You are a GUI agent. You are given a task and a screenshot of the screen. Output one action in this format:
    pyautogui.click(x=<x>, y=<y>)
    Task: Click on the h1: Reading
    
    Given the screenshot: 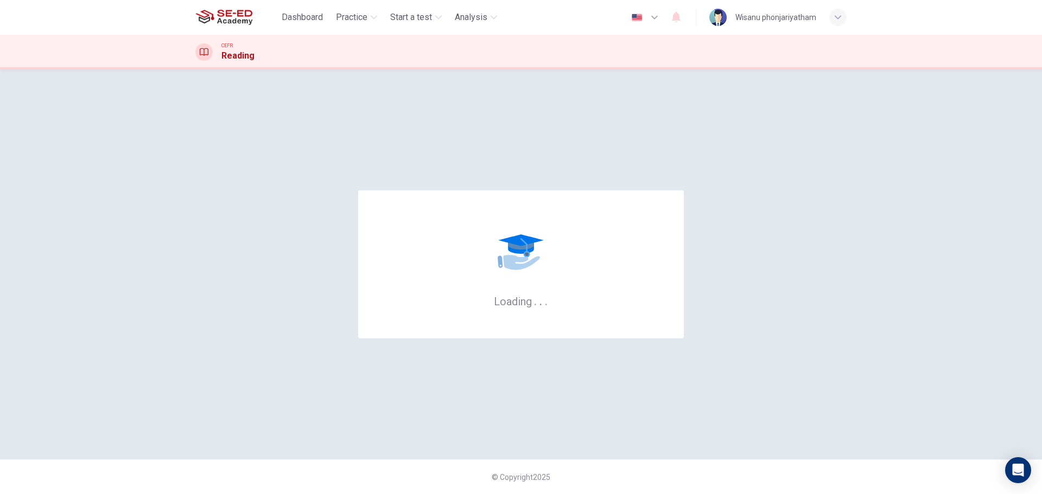 What is the action you would take?
    pyautogui.click(x=238, y=56)
    